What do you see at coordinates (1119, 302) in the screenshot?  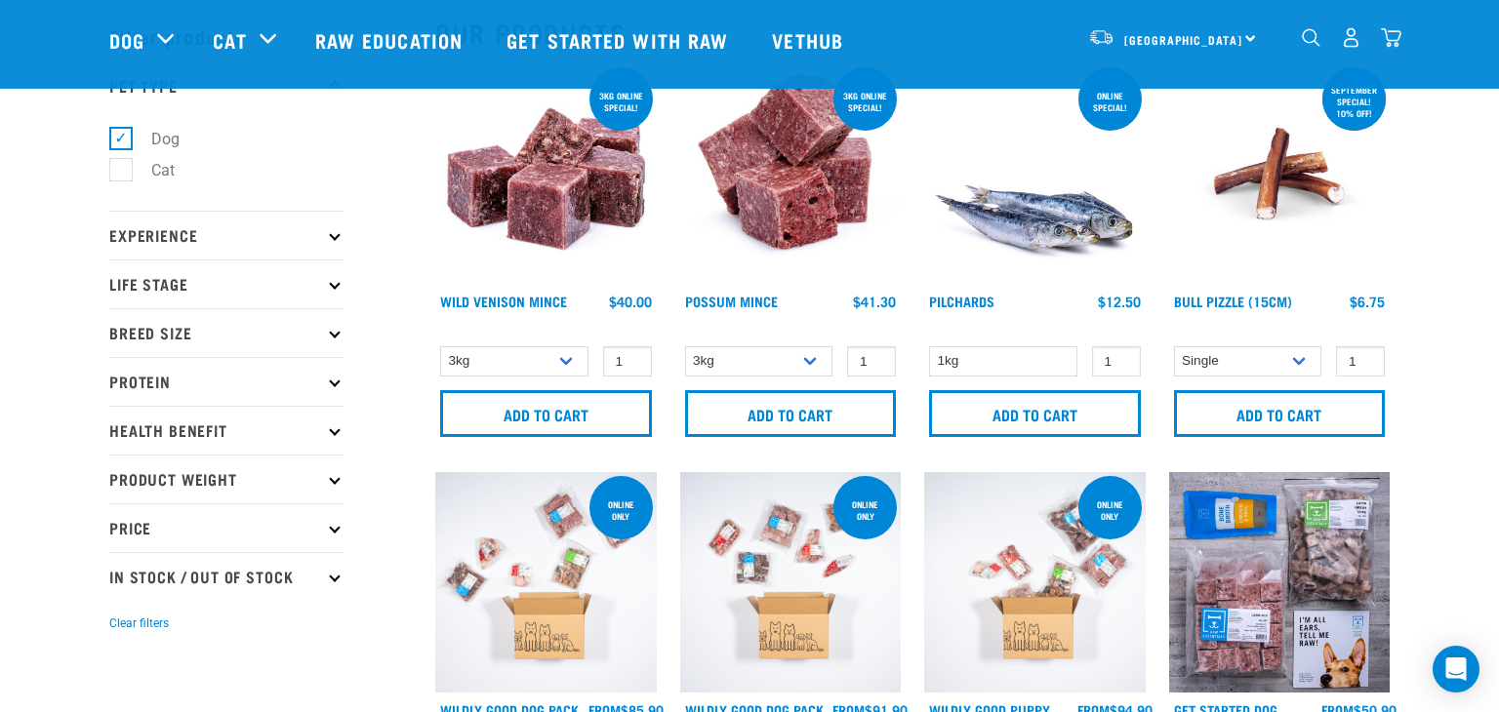 I see `div: $12.50` at bounding box center [1119, 302].